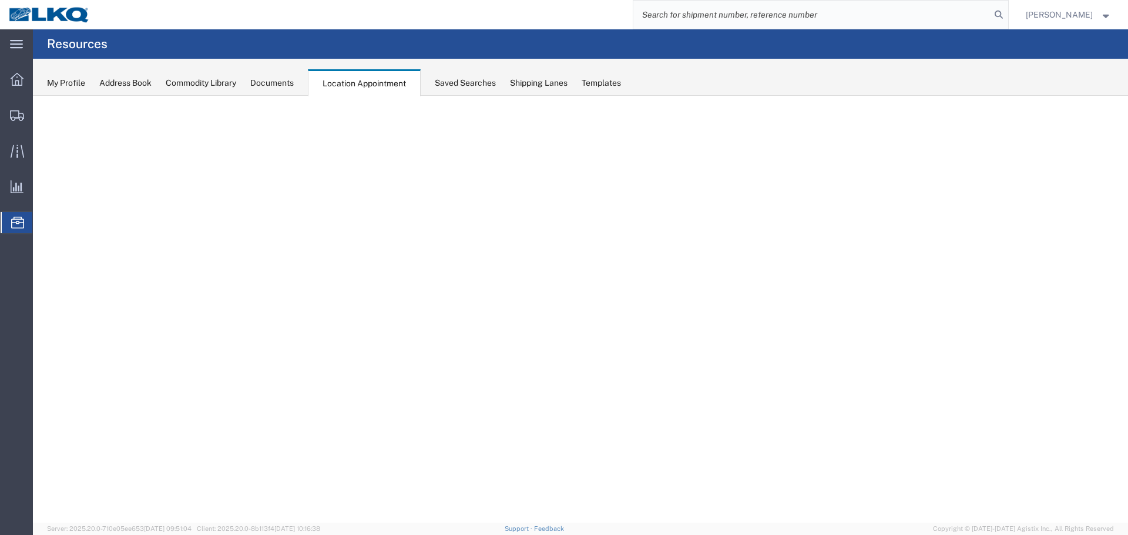 This screenshot has height=535, width=1128. Describe the element at coordinates (119, 529) in the screenshot. I see `span: Server: 2025.20.0-710e05ee653` at that location.